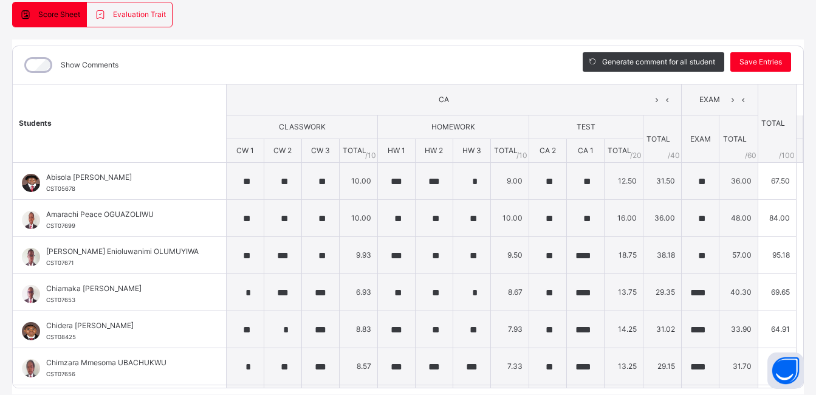  Describe the element at coordinates (777, 292) in the screenshot. I see `td: 69.65` at that location.